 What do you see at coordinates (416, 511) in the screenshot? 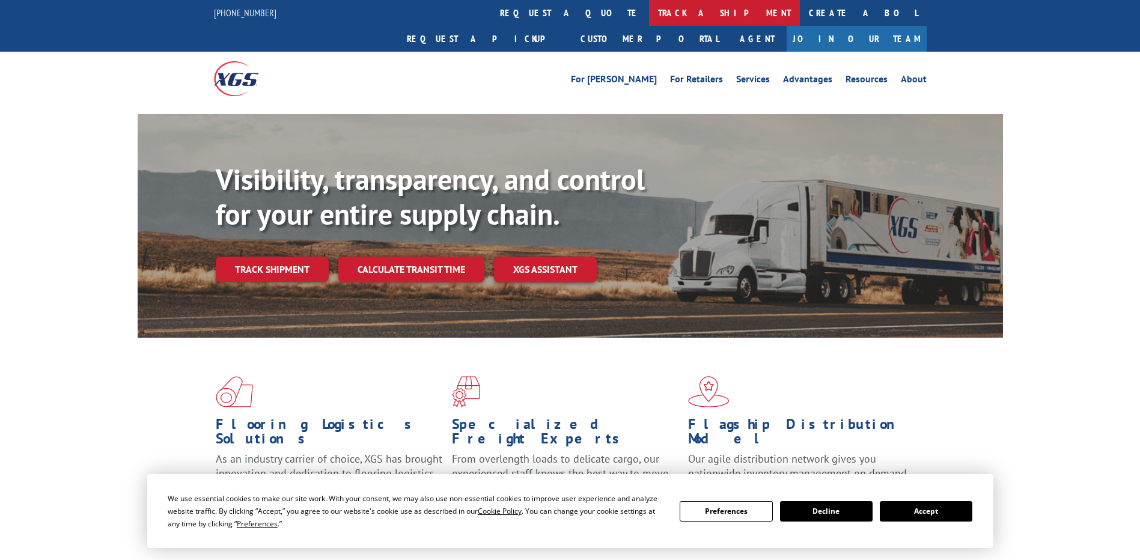
I see `div: We use essential cookies to make our site work. With your consent, we may also use non-essential ...` at bounding box center [416, 511].